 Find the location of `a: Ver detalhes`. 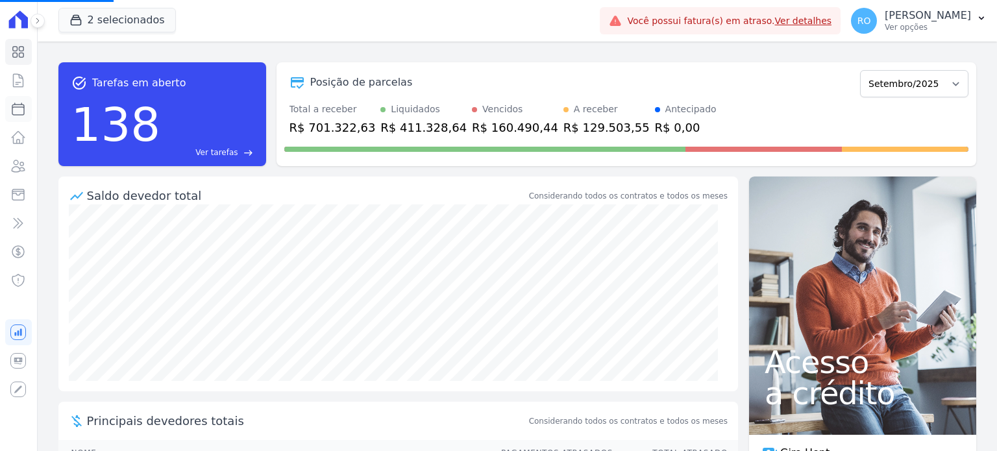

a: Ver detalhes is located at coordinates (804, 21).